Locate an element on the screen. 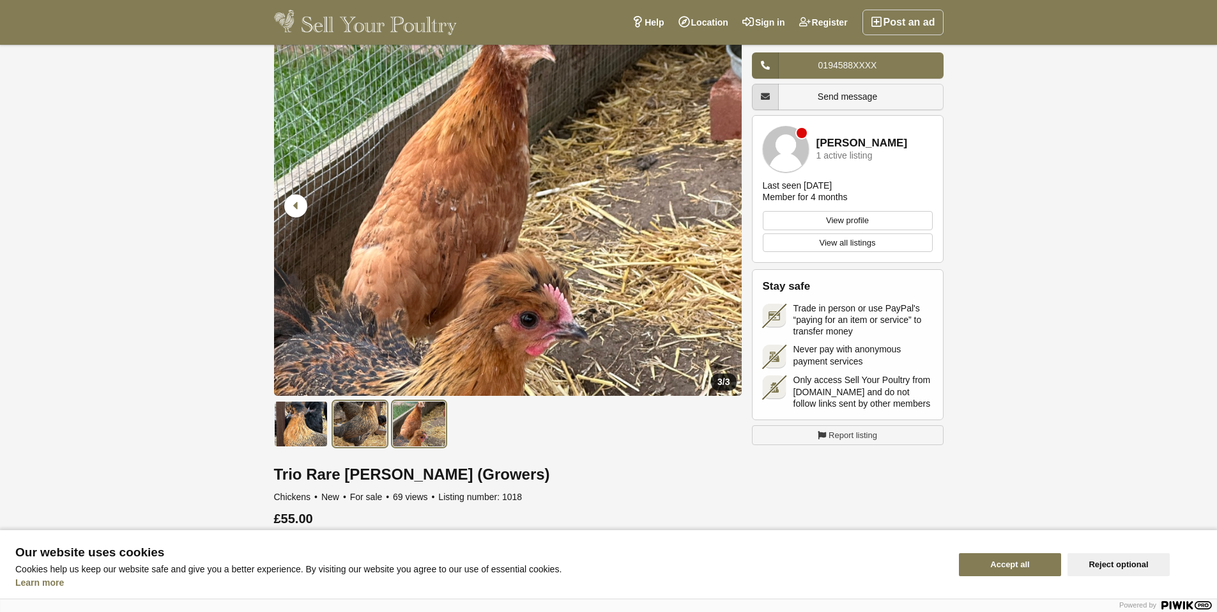 This screenshot has width=1217, height=612. img: Trio Rare Shetland Poultry (Growers) - 1 is located at coordinates (301, 424).